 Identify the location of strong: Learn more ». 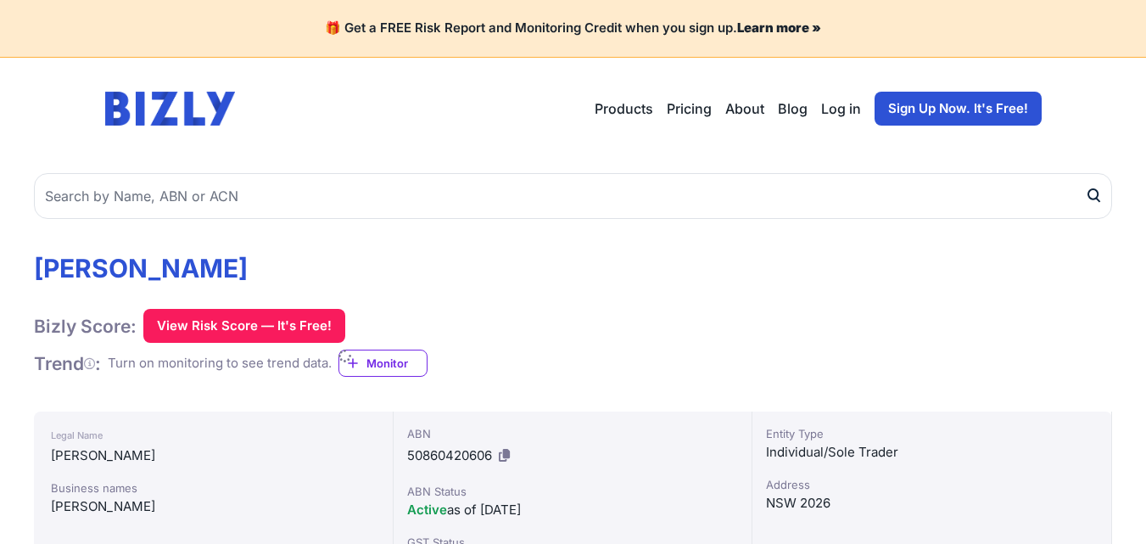
(779, 27).